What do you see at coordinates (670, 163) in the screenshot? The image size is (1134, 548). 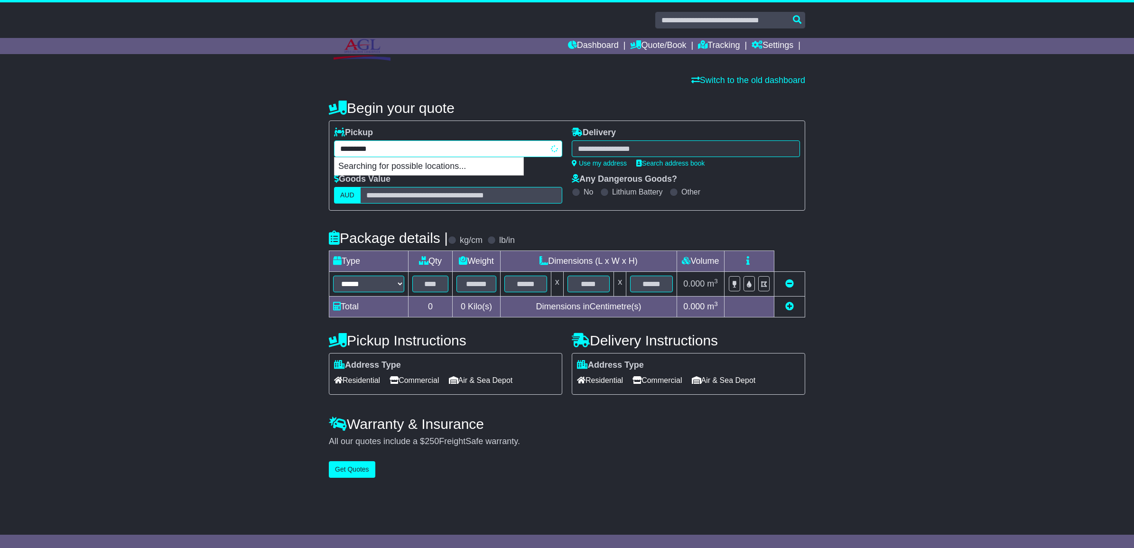 I see `a: Search address book` at bounding box center [670, 163].